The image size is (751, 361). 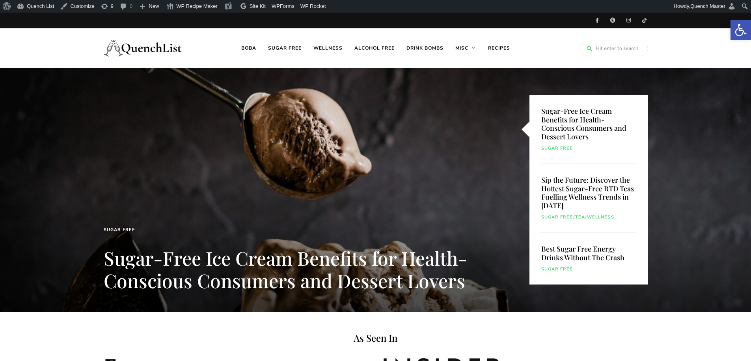 What do you see at coordinates (376, 338) in the screenshot?
I see `h5: As Seen In` at bounding box center [376, 338].